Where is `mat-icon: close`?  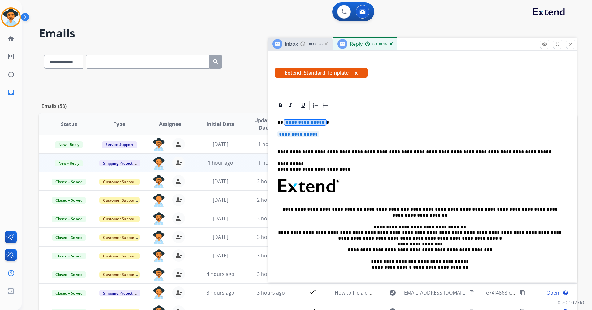 mat-icon: close is located at coordinates (570, 44).